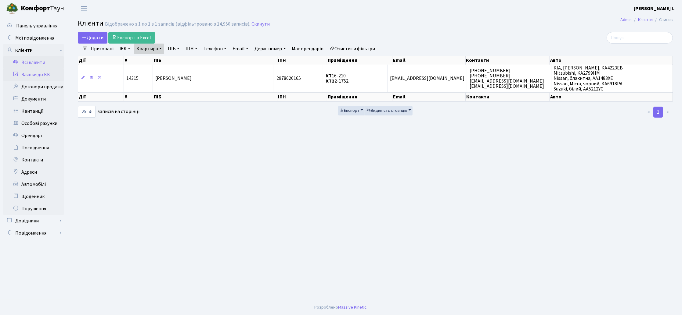 Image resolution: width=682 pixels, height=315 pixels. What do you see at coordinates (34, 26) in the screenshot?
I see `a: Панель управління` at bounding box center [34, 26].